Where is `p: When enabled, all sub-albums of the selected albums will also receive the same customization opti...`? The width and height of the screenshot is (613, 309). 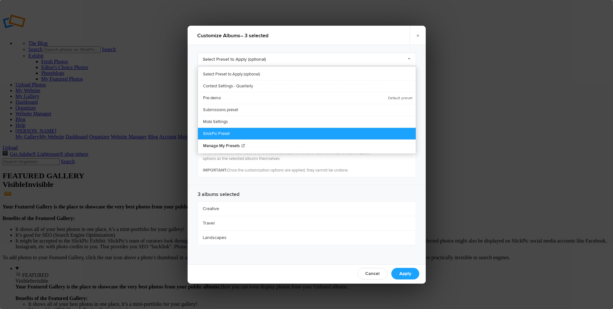
p: When enabled, all sub-albums of the selected albums will also receive the same customization opti... is located at coordinates (288, 162).